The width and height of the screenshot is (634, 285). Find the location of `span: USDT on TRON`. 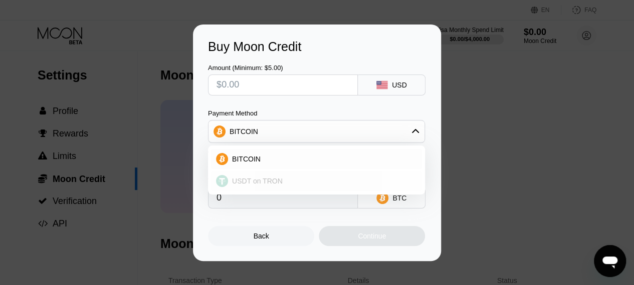

span: USDT on TRON is located at coordinates (257, 181).